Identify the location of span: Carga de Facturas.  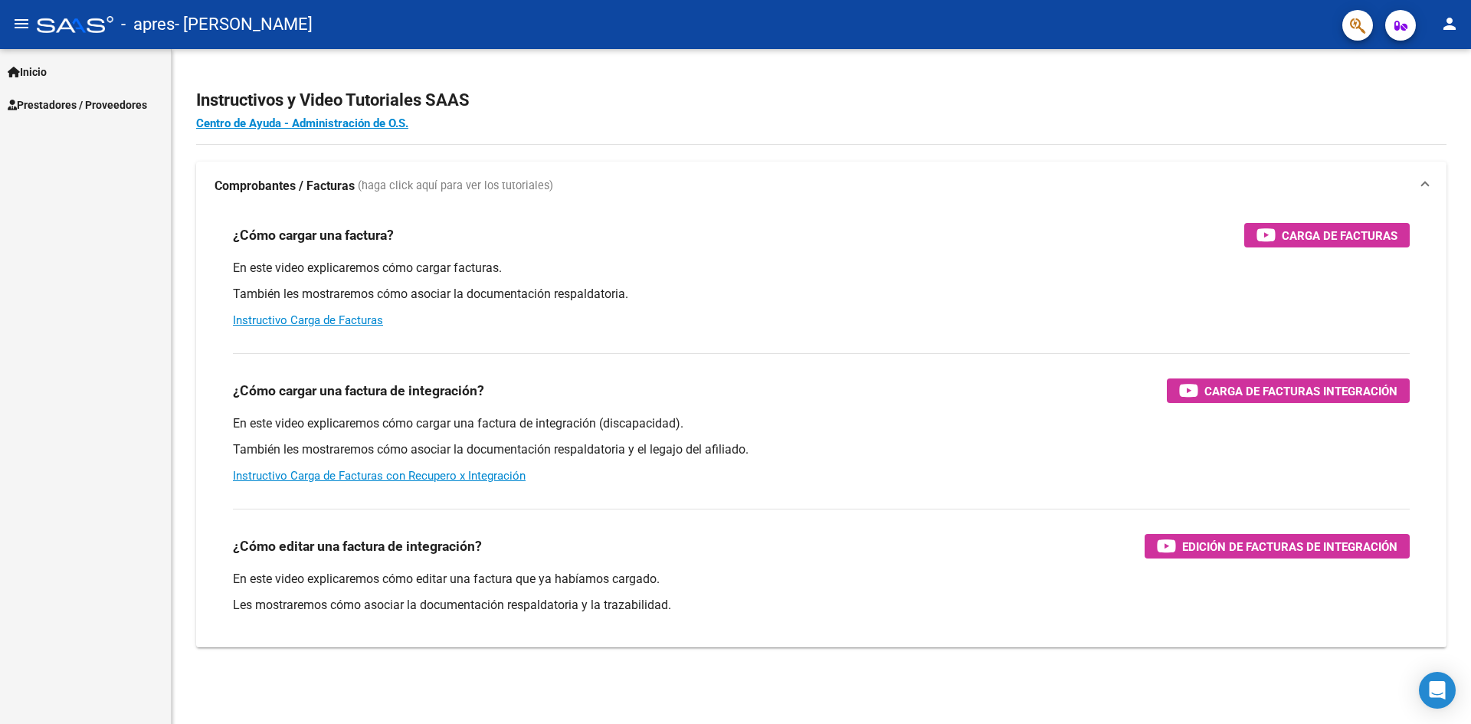
(1339, 235).